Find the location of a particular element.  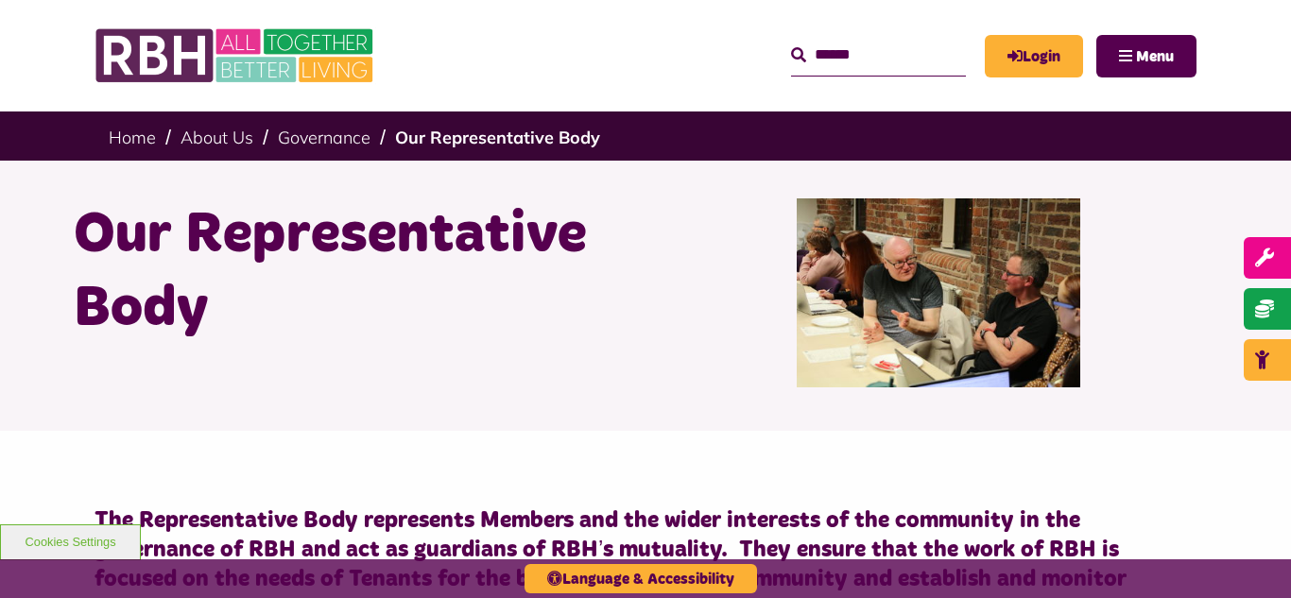

span: Menu is located at coordinates (1155, 57).